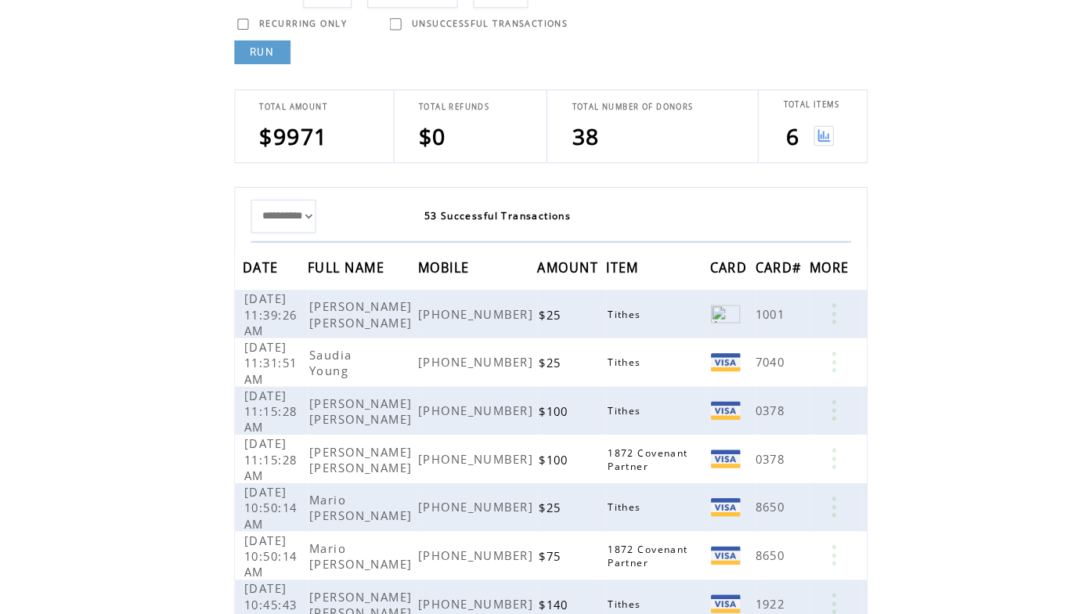  I want to click on span: TOTAL REFUNDS, so click(449, 105).